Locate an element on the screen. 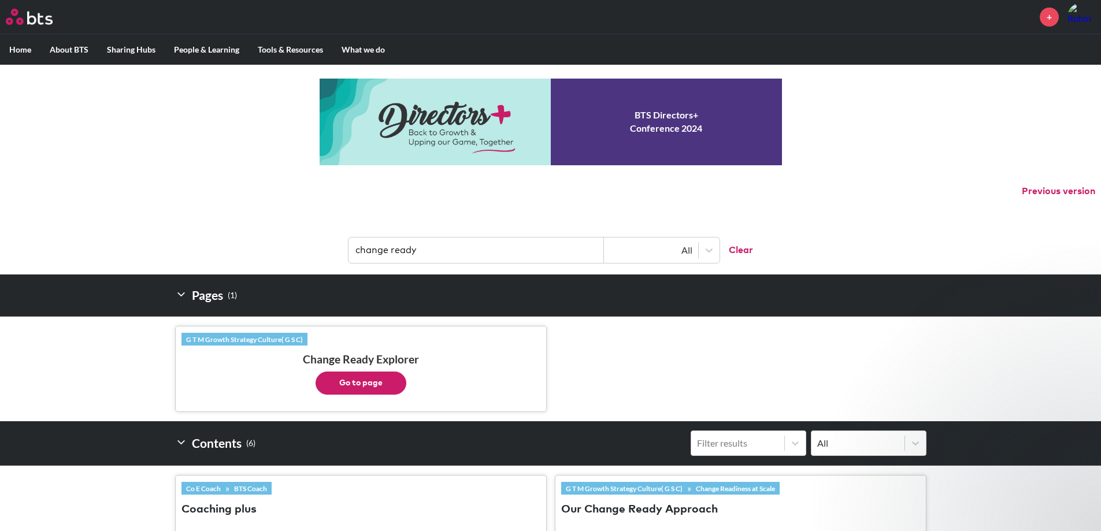 This screenshot has width=1101, height=531. label: People & Learning is located at coordinates (206, 50).